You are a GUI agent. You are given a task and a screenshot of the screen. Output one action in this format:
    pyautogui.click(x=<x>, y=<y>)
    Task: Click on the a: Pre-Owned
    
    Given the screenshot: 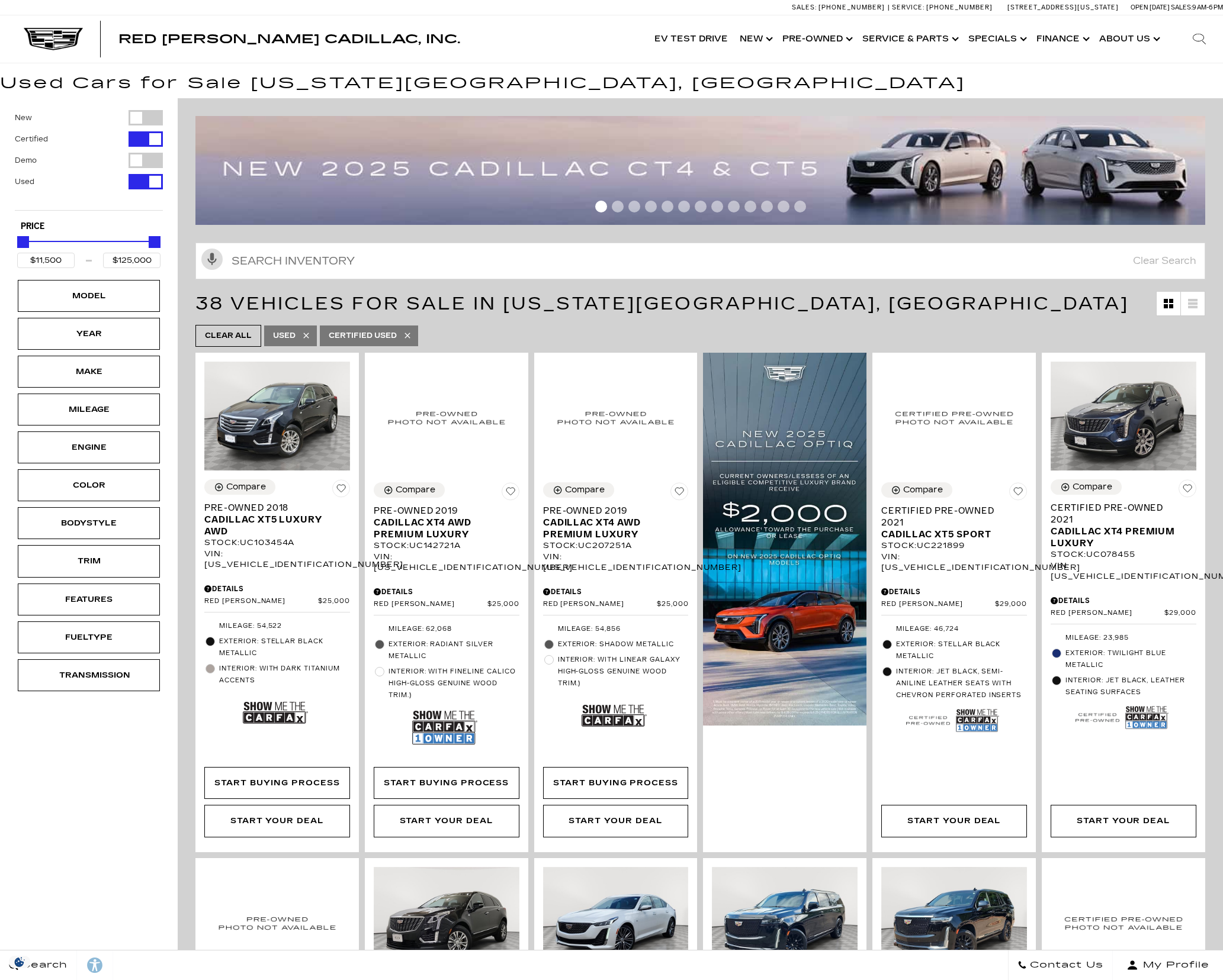 What is the action you would take?
    pyautogui.click(x=816, y=39)
    